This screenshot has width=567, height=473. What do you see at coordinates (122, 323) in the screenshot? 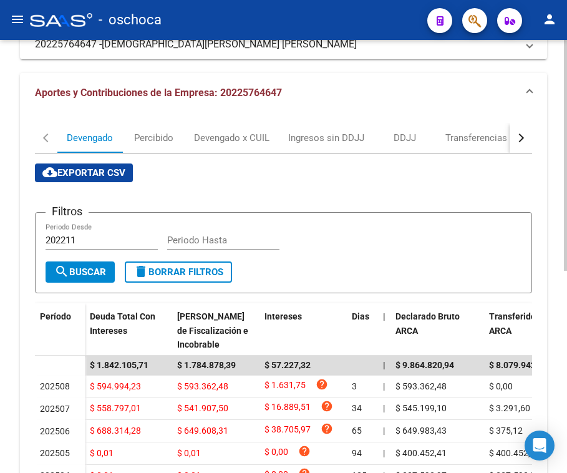
I see `span: Deuda Total Con Intereses` at bounding box center [122, 323].